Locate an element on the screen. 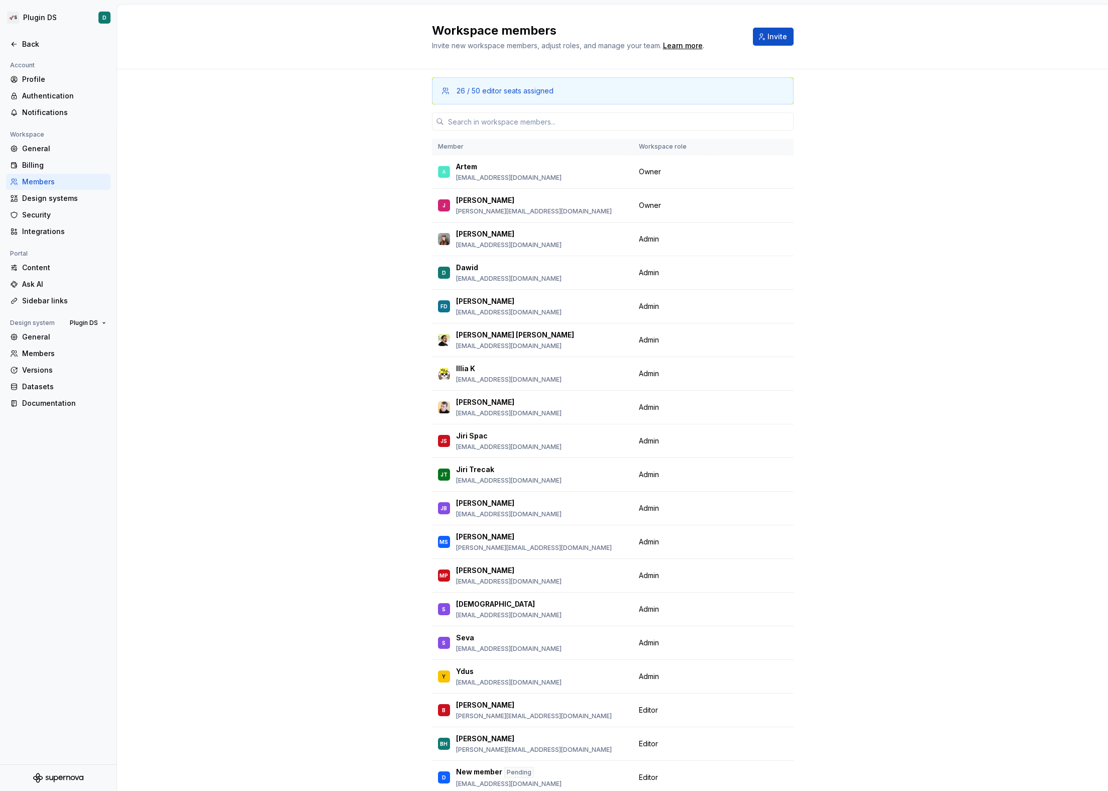 Image resolution: width=1108 pixels, height=791 pixels. div: 🚀S is located at coordinates (13, 18).